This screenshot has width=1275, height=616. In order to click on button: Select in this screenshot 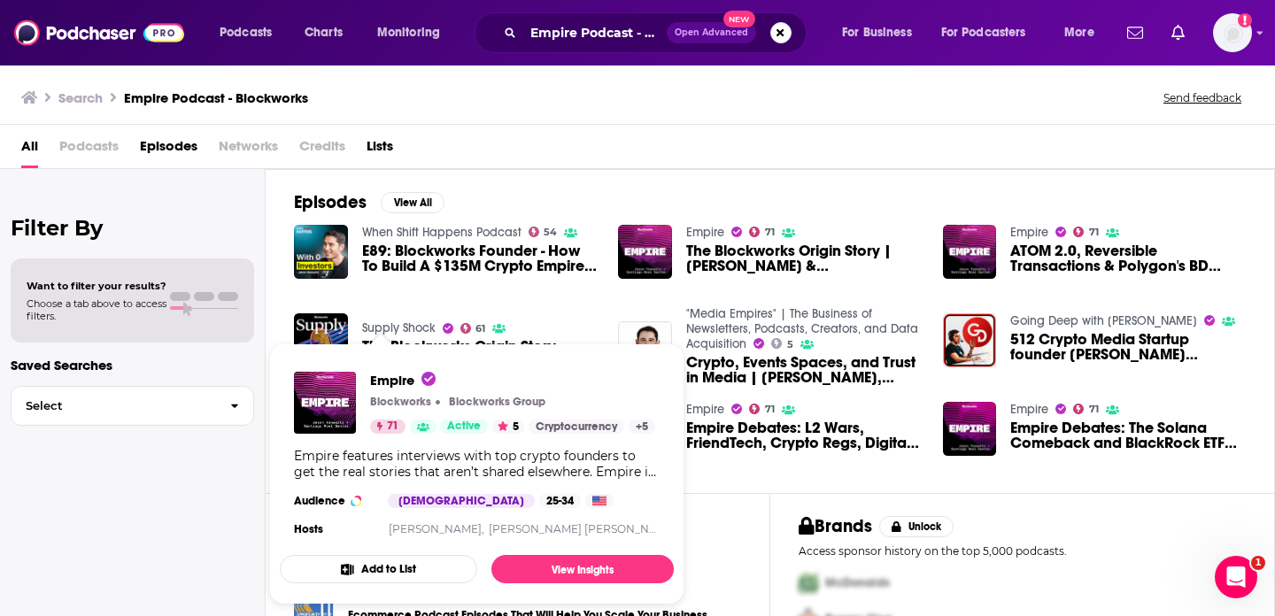, I will do `click(132, 405)`.